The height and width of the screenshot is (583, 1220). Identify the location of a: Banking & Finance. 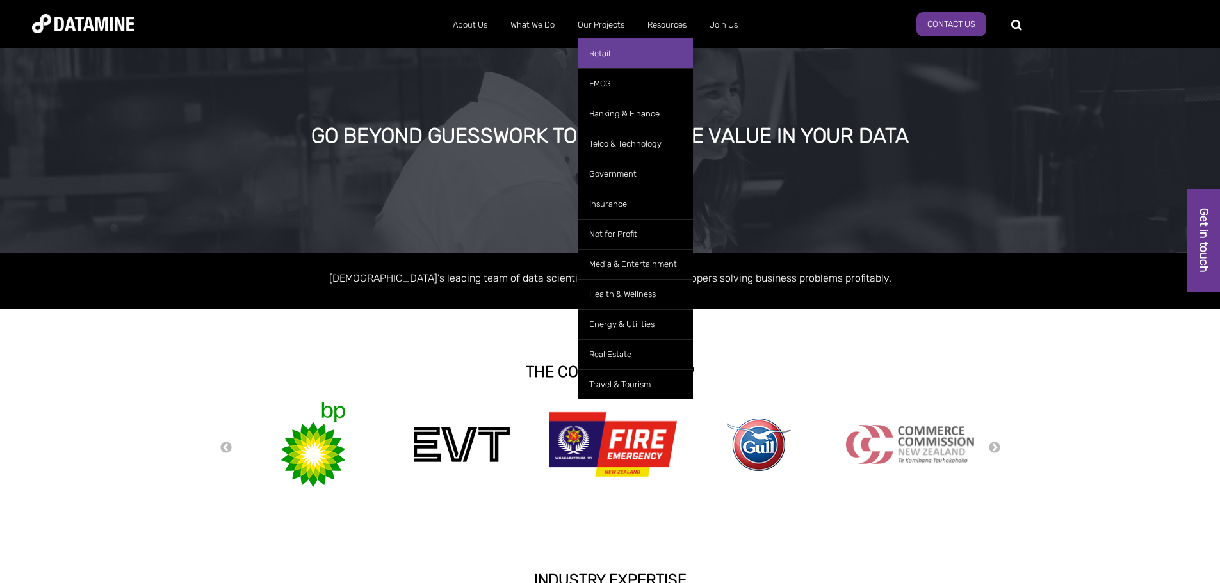
(635, 113).